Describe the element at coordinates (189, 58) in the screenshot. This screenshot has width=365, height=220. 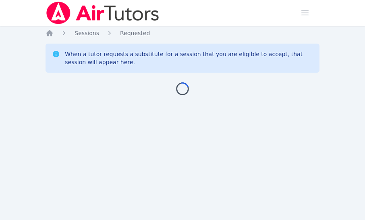
I see `div: When a tutor requests a substitute for a session that you are eligible to accept, that session wi...` at that location.